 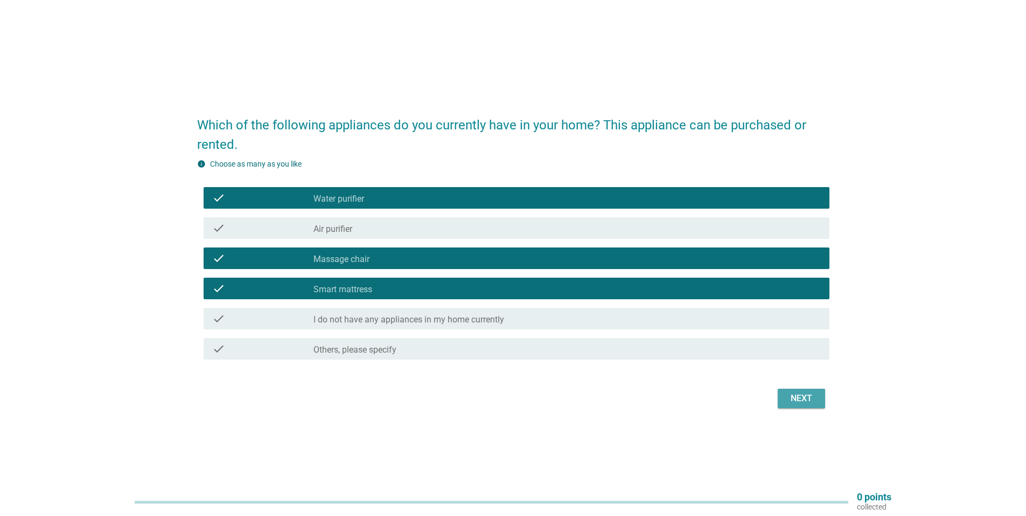 What do you see at coordinates (256, 164) in the screenshot?
I see `label: Choose as many as you like` at bounding box center [256, 164].